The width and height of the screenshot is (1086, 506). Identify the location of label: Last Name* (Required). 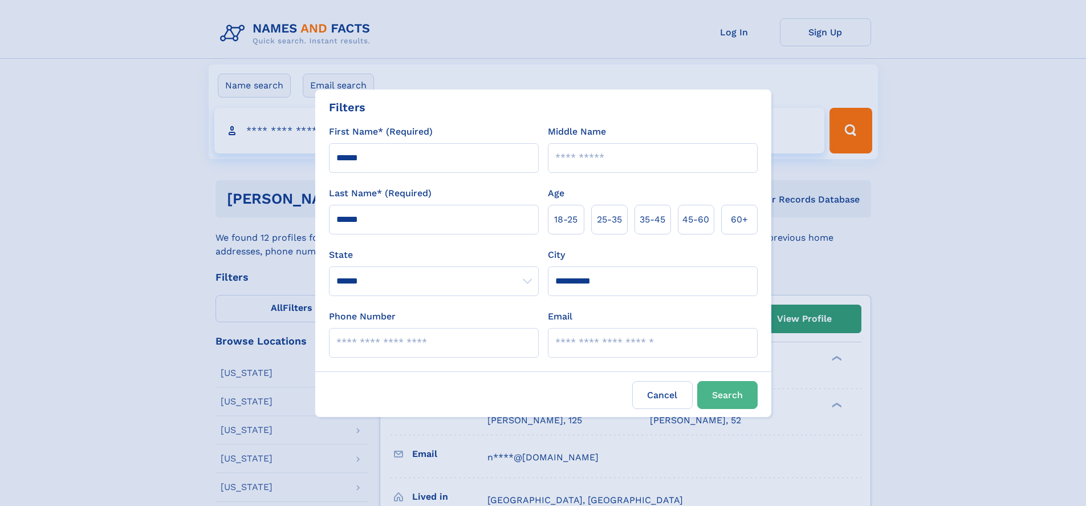
(380, 193).